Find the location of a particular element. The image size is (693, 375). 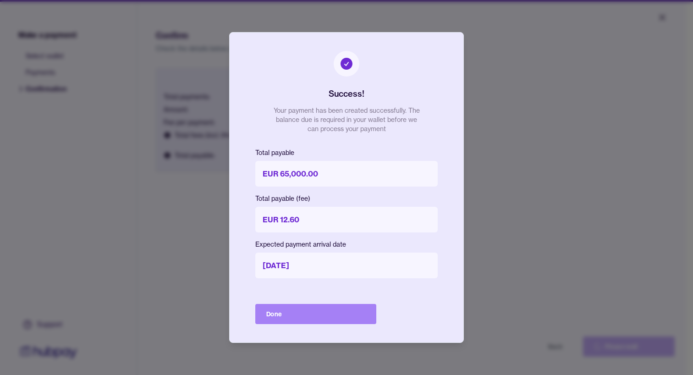

p: Total payable is located at coordinates (346, 153).